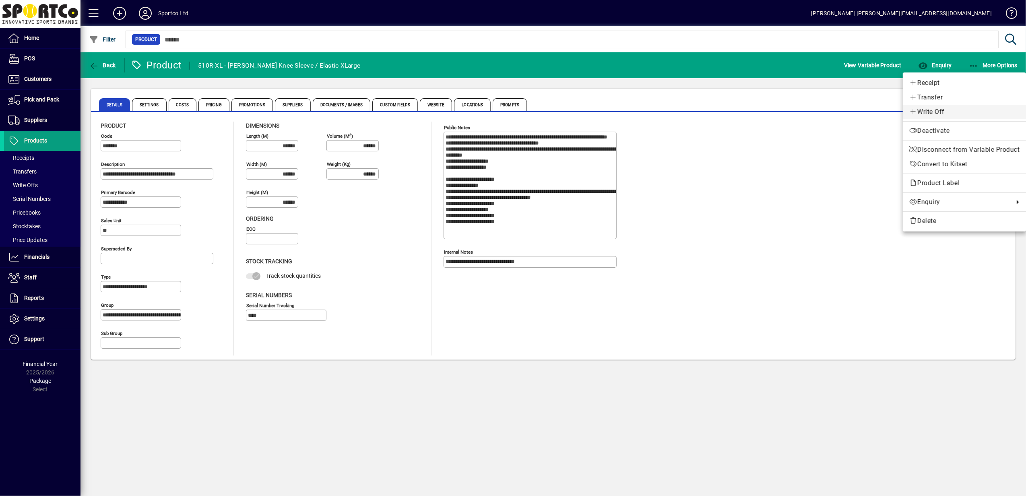  What do you see at coordinates (964, 97) in the screenshot?
I see `span: Transfer` at bounding box center [964, 97].